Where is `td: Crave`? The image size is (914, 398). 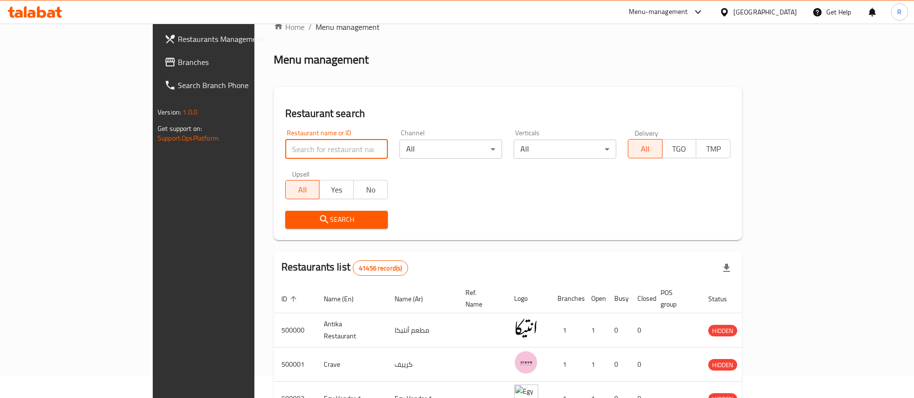
td: Crave is located at coordinates (351, 365).